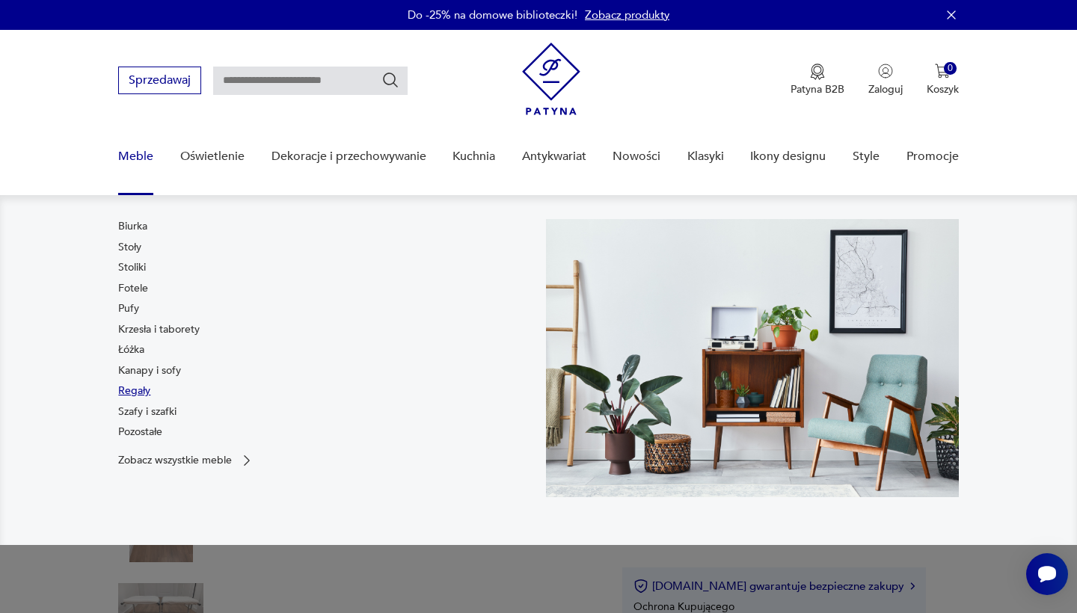 This screenshot has height=613, width=1077. I want to click on button: Sprzedawaj, so click(159, 80).